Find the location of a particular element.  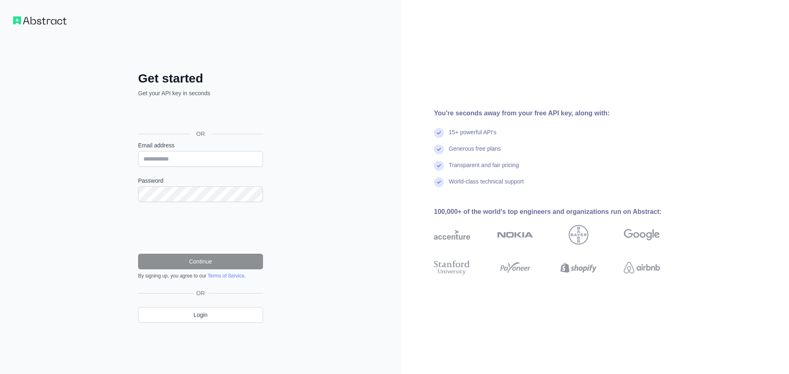

a: Login is located at coordinates (201, 315).